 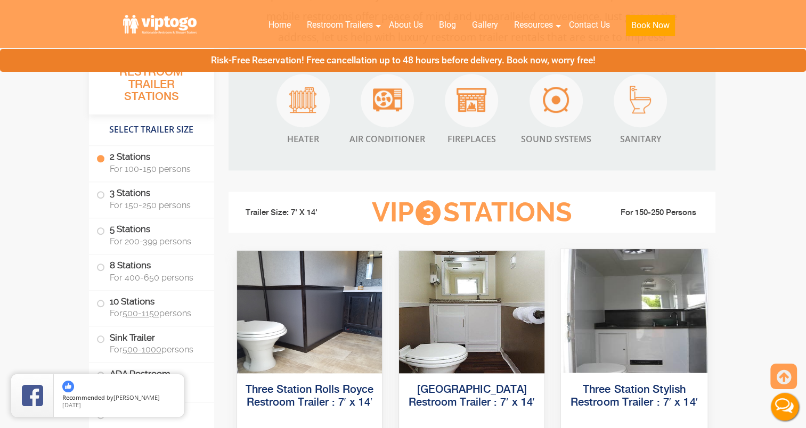 I want to click on span: by, so click(x=119, y=399).